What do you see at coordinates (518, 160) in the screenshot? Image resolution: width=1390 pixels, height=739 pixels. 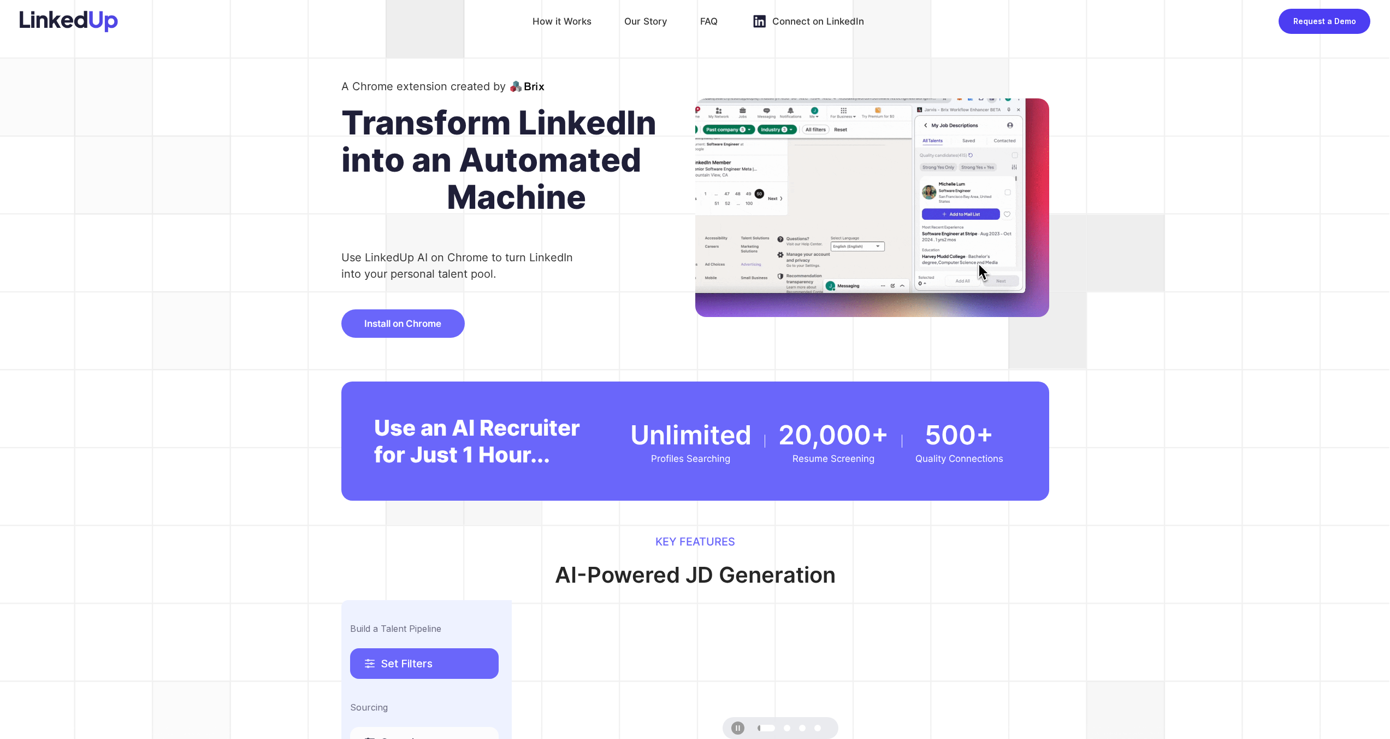 I see `div: into an Automated` at bounding box center [518, 160].